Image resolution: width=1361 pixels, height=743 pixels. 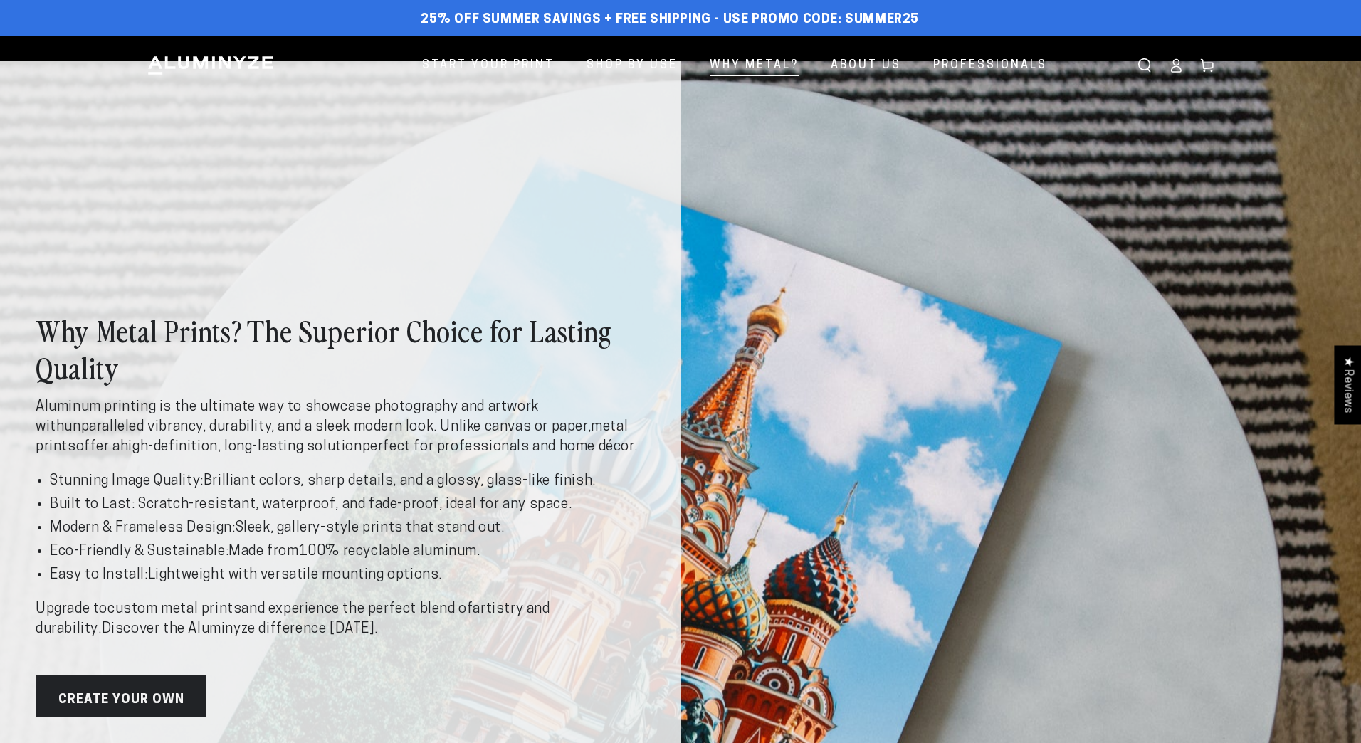 What do you see at coordinates (347, 575) in the screenshot?
I see `li: Lightweight with versatile mounting options.` at bounding box center [347, 575].